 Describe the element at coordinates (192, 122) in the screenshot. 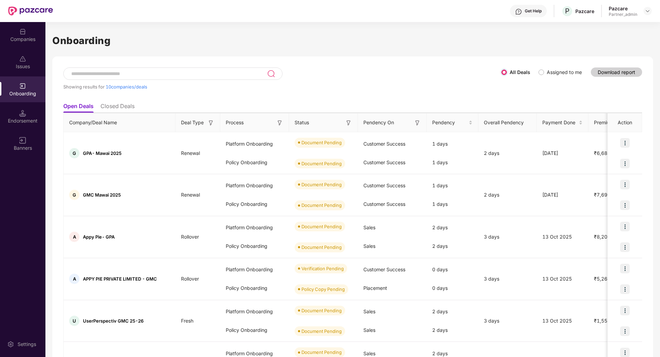

I see `span: Deal Type` at that location.